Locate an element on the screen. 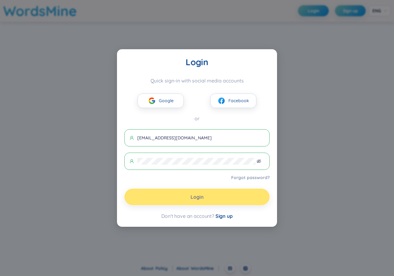 This screenshot has height=276, width=394. img: facebook is located at coordinates (221, 101).